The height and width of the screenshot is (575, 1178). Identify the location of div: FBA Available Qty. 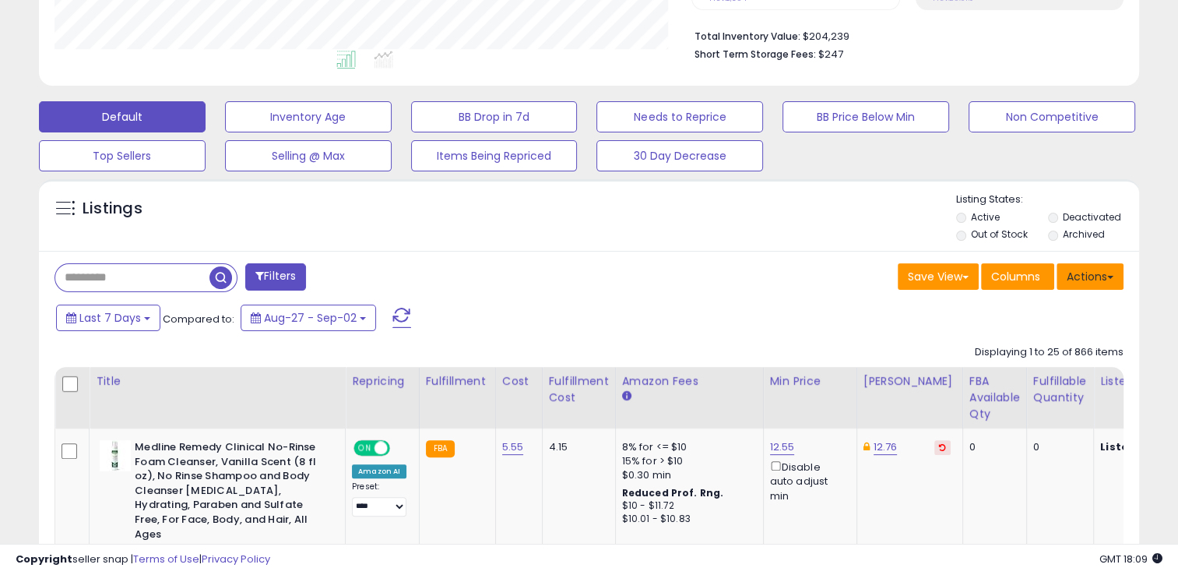
(995, 397).